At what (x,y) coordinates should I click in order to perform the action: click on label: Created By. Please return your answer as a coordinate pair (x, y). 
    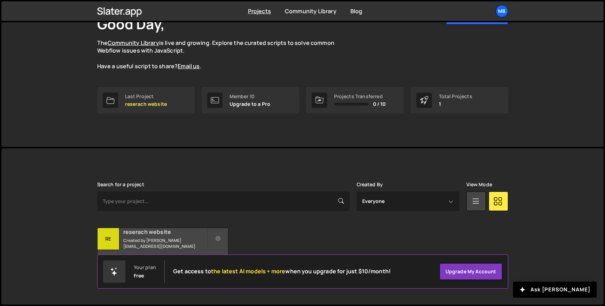
    Looking at the image, I should click on (370, 185).